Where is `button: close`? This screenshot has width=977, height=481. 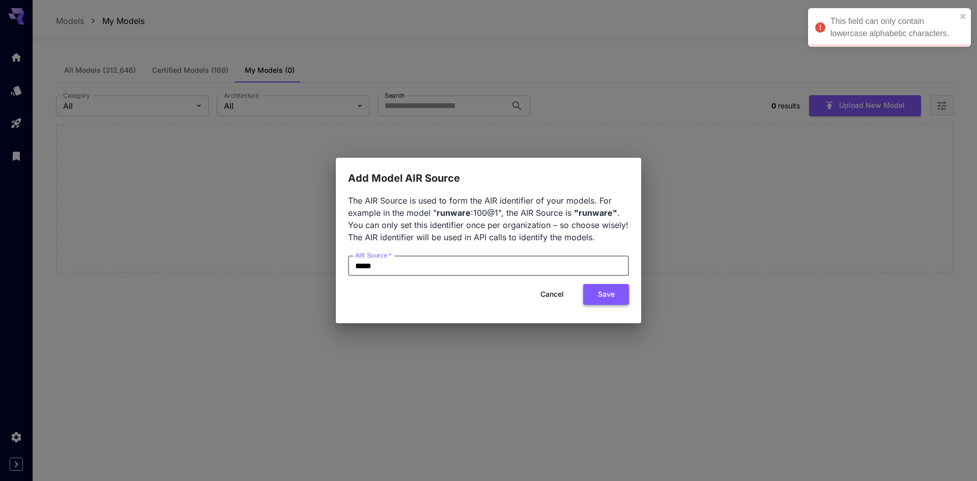 button: close is located at coordinates (964, 16).